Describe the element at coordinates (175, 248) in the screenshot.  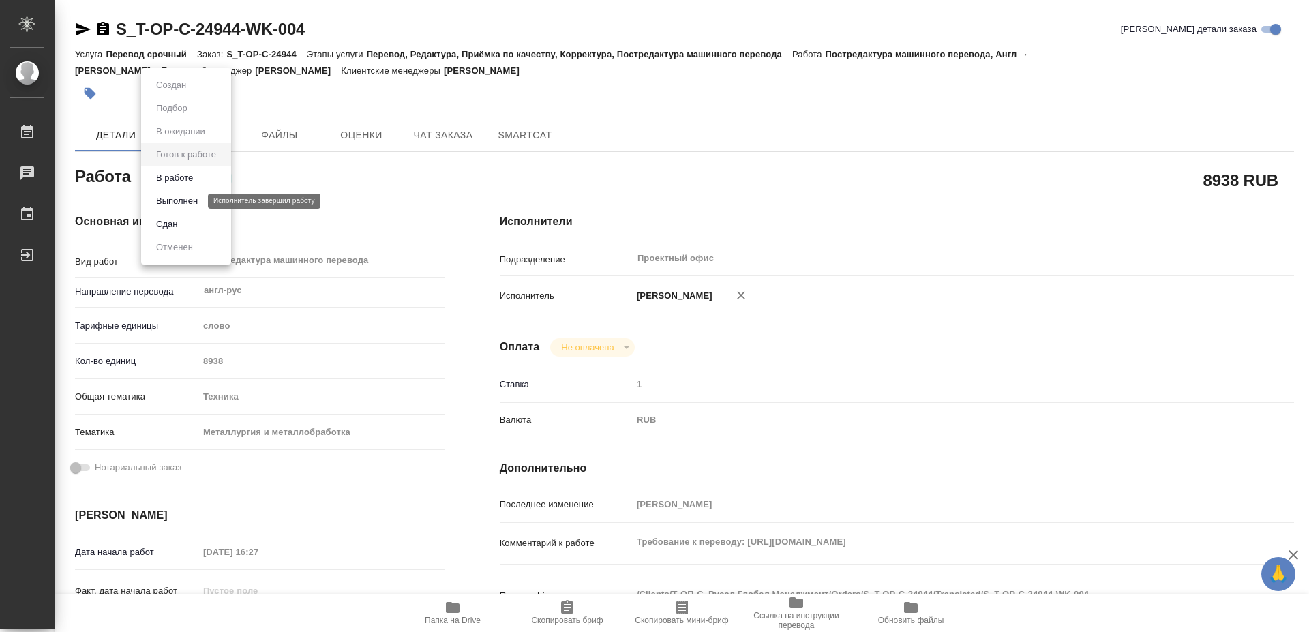
I see `button: Отменен` at that location.